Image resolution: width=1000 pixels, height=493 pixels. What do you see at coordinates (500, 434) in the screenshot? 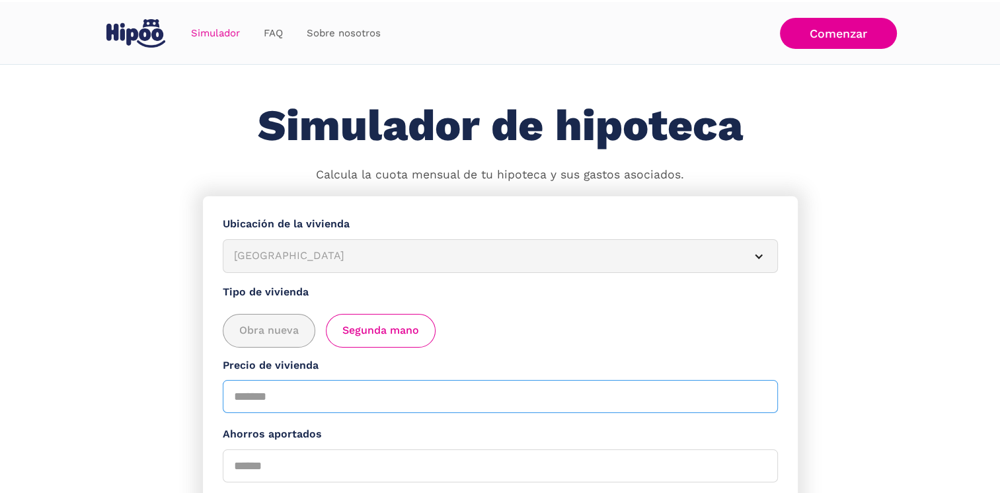
I see `label: Ahorros aportados` at bounding box center [500, 434].